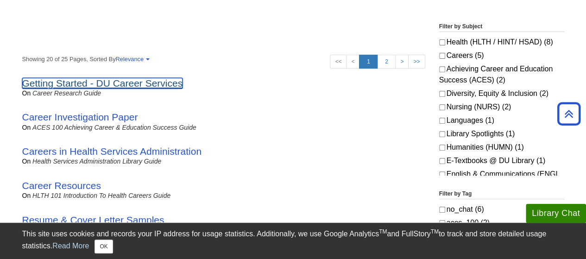 The height and width of the screenshot is (259, 586). I want to click on input: Diversity, Equity & Inclusion (2), so click(442, 94).